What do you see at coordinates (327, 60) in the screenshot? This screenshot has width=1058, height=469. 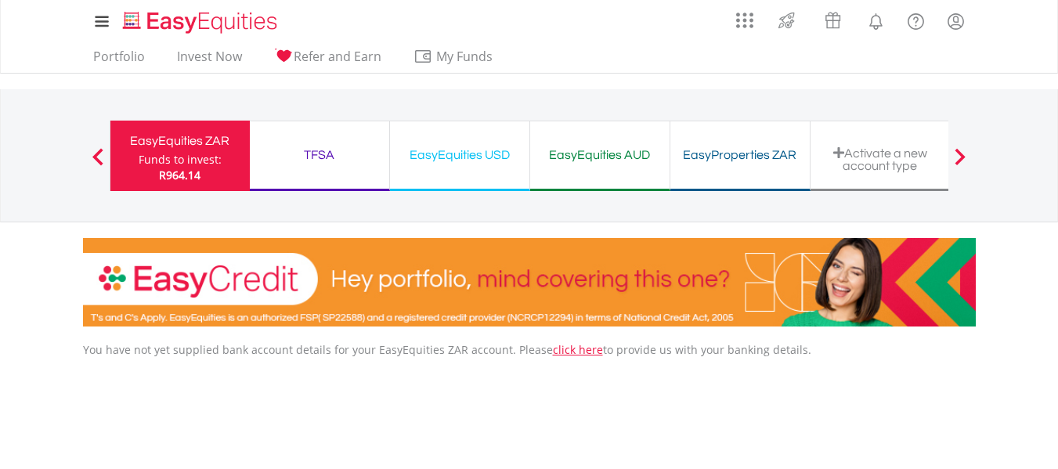 I see `a: Refer and Earn` at bounding box center [327, 60].